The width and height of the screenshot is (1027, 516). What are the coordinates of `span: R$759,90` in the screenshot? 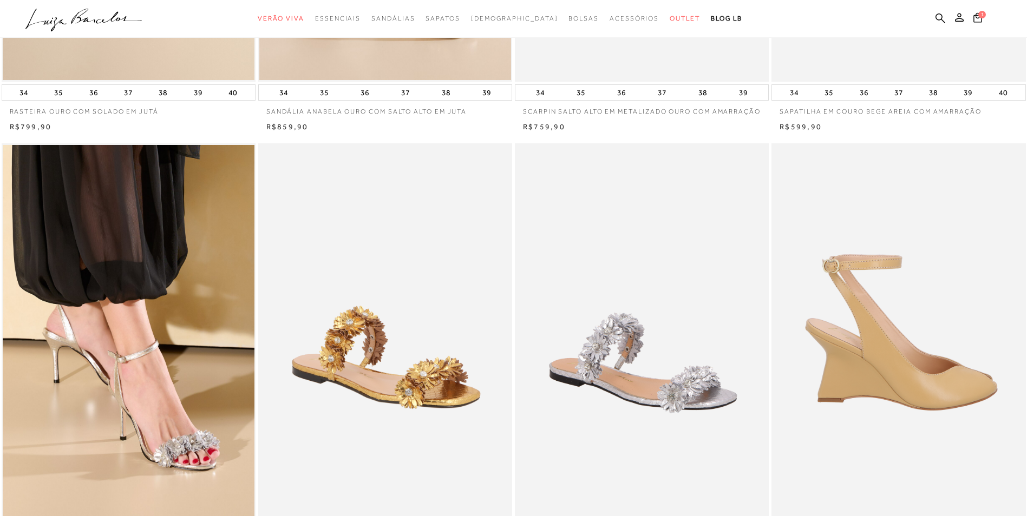 It's located at (544, 127).